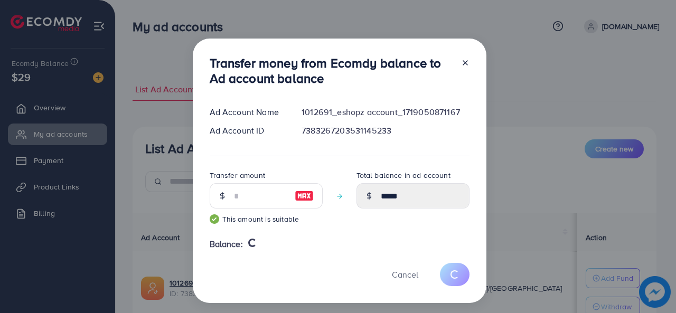 This screenshot has width=676, height=313. What do you see at coordinates (385, 112) in the screenshot?
I see `div: 1012691_eshopz account_1719050871167` at bounding box center [385, 112].